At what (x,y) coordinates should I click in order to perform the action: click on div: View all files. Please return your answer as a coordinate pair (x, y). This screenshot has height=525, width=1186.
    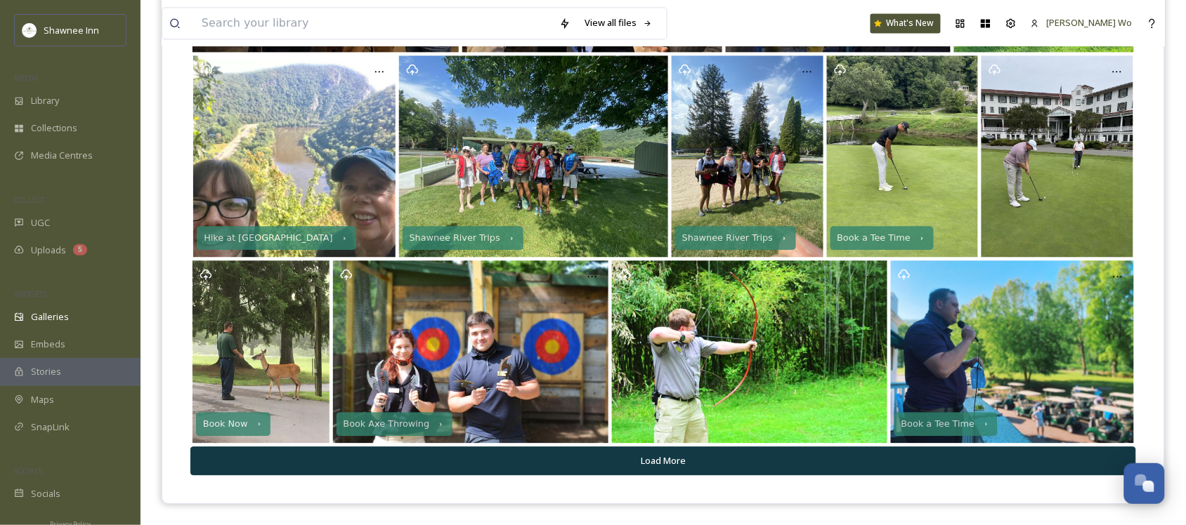
    Looking at the image, I should click on (618, 22).